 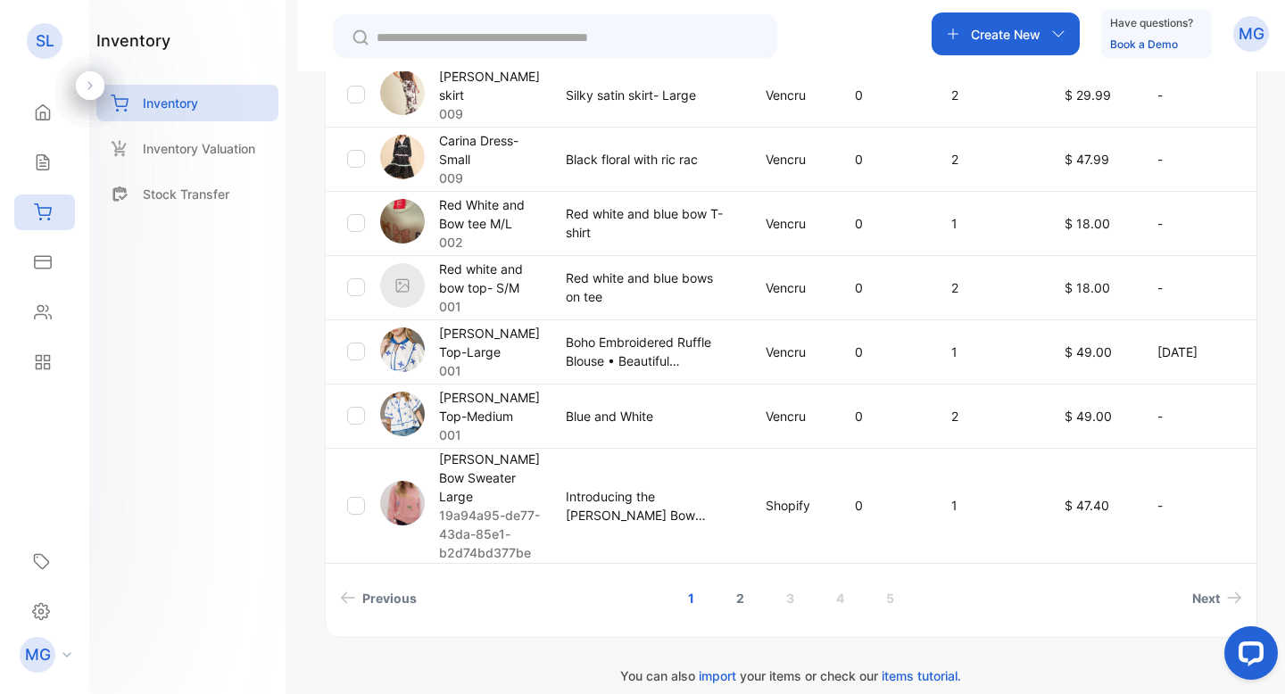 What do you see at coordinates (187, 103) in the screenshot?
I see `a: Inventory` at bounding box center [187, 103].